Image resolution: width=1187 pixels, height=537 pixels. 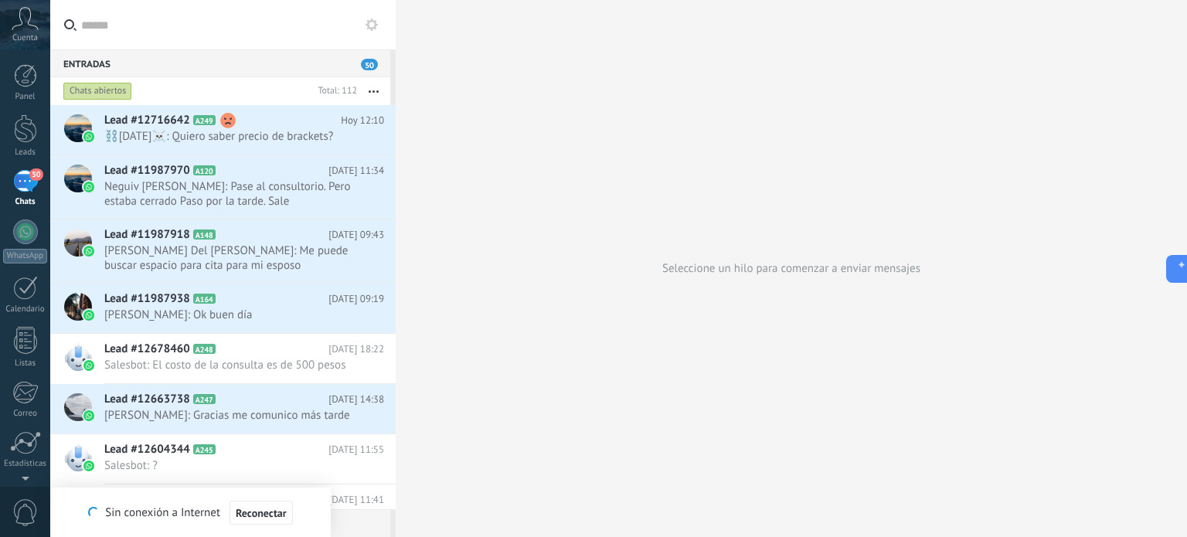 What do you see at coordinates (147, 349) in the screenshot?
I see `span: Lead #12678460` at bounding box center [147, 349].